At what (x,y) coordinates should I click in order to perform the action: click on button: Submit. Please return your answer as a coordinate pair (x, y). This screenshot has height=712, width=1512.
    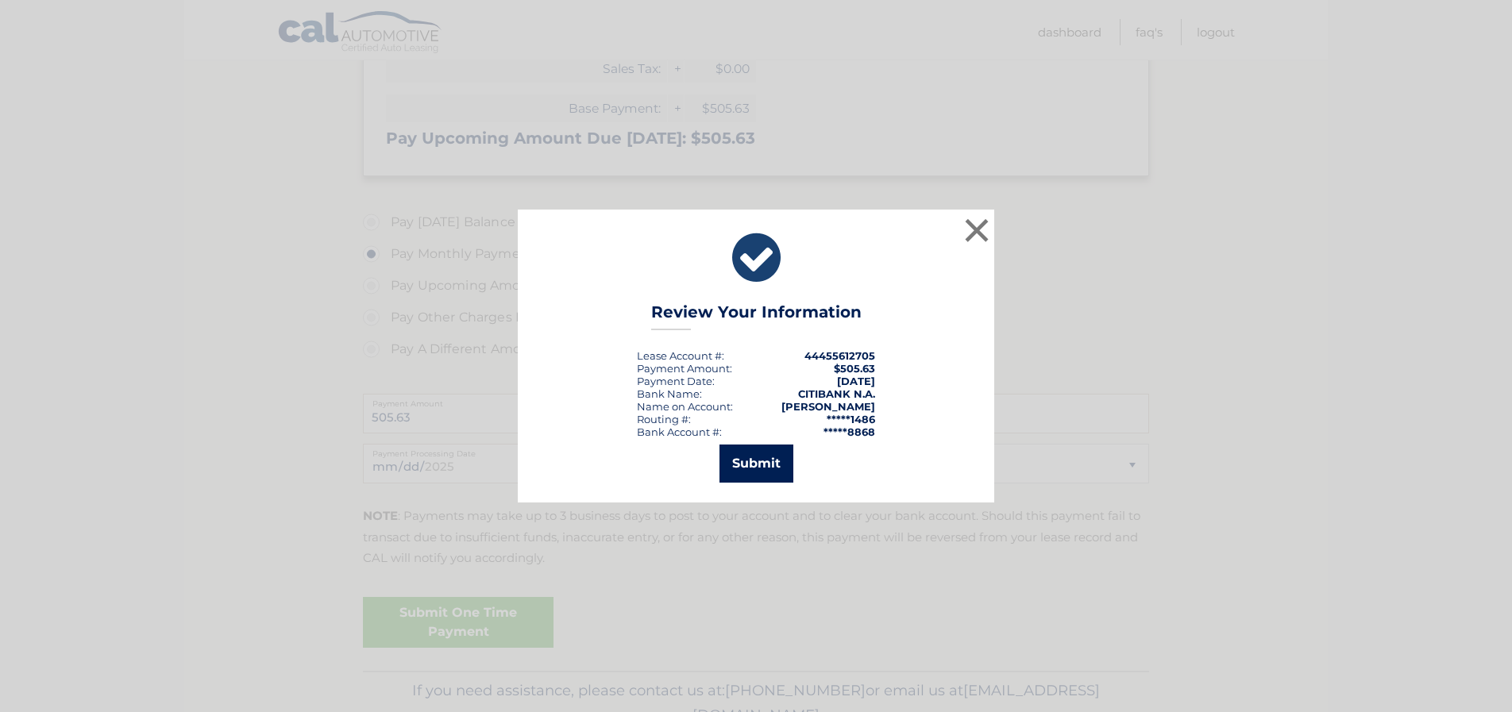
    Looking at the image, I should click on (756, 464).